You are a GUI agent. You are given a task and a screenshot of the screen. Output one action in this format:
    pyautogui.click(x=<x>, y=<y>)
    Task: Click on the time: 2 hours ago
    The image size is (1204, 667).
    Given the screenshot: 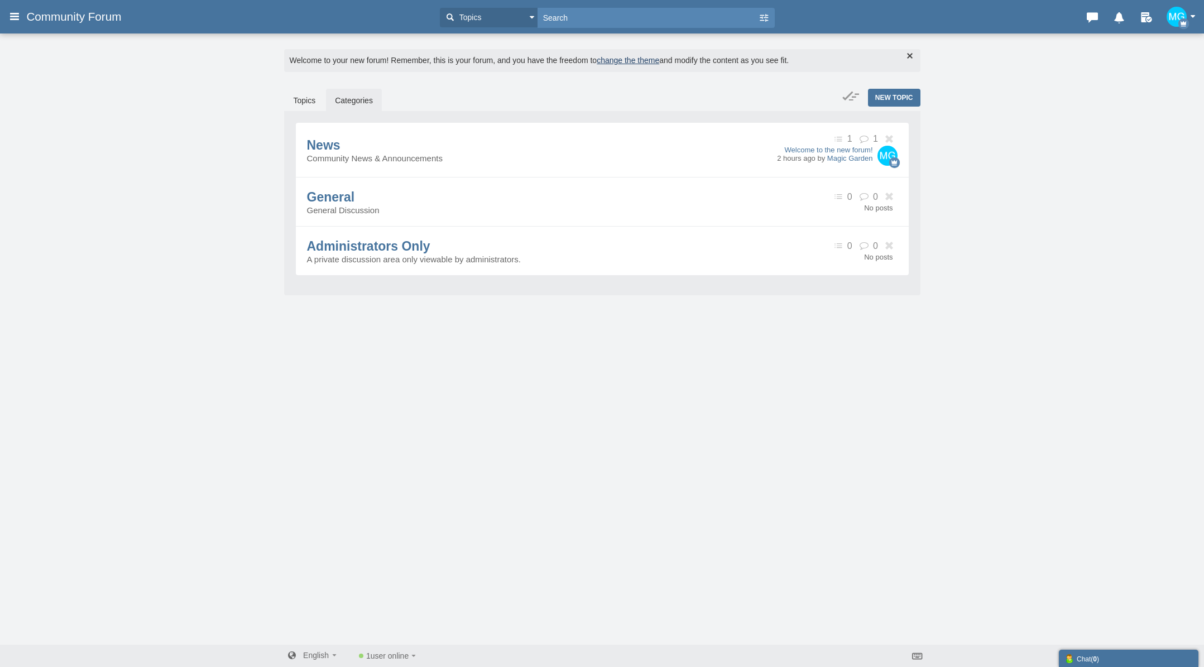 What is the action you would take?
    pyautogui.click(x=796, y=158)
    